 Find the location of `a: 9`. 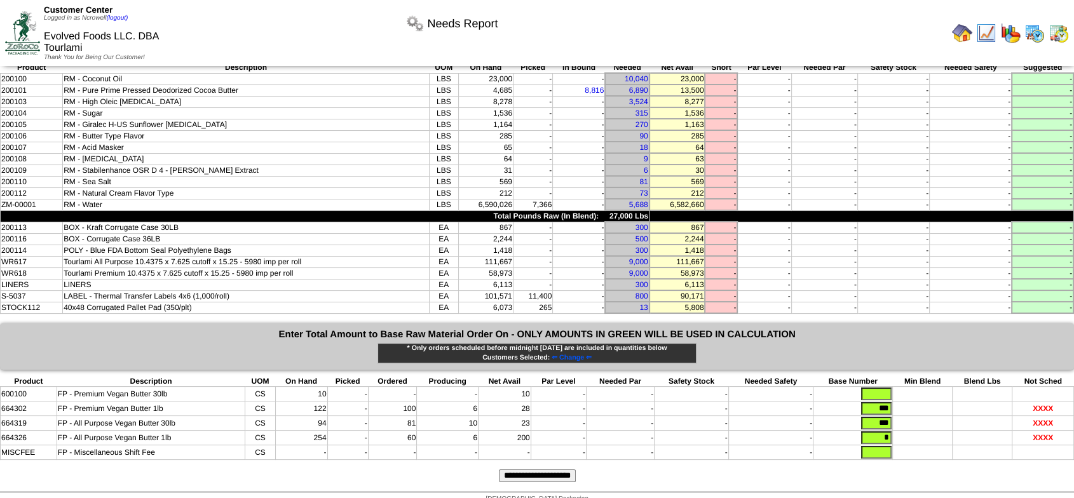

a: 9 is located at coordinates (646, 159).